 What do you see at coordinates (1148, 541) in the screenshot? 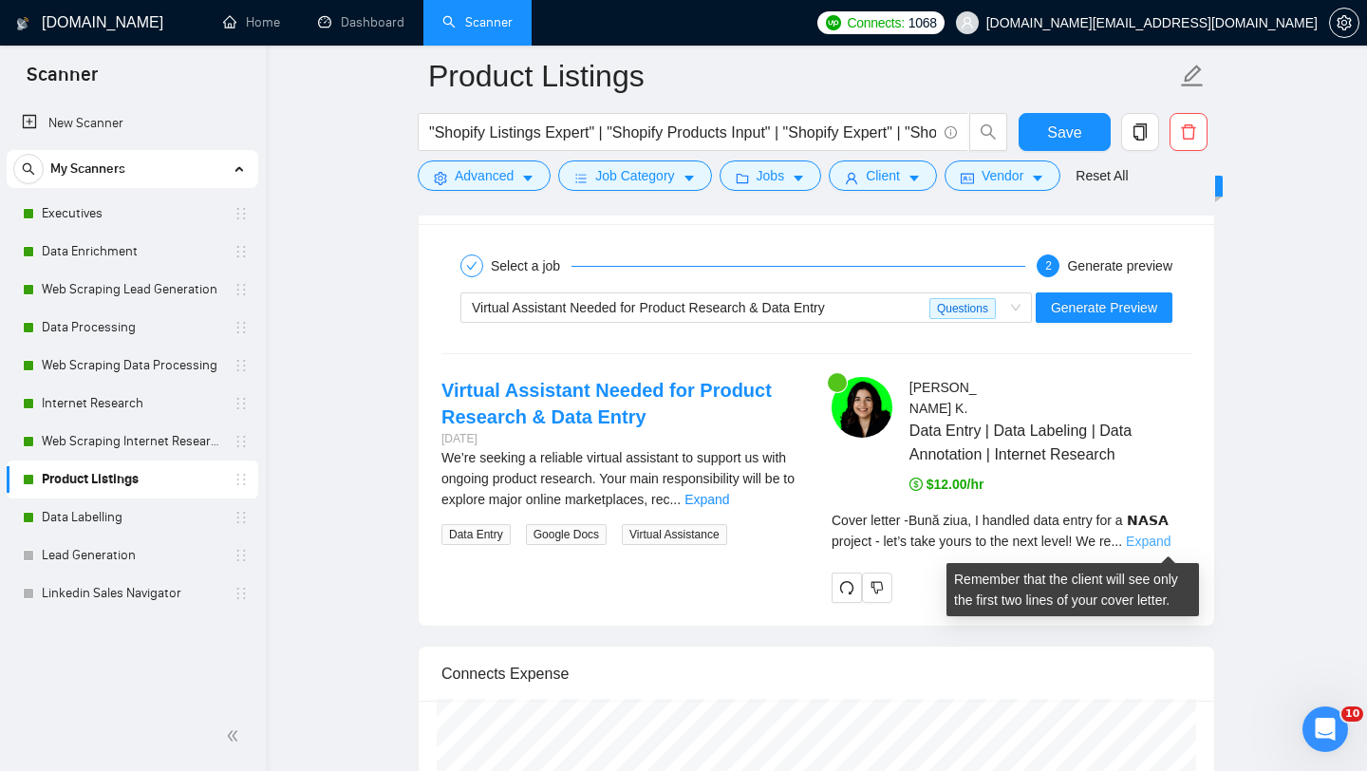
I see `a: Expand` at bounding box center [1148, 541].